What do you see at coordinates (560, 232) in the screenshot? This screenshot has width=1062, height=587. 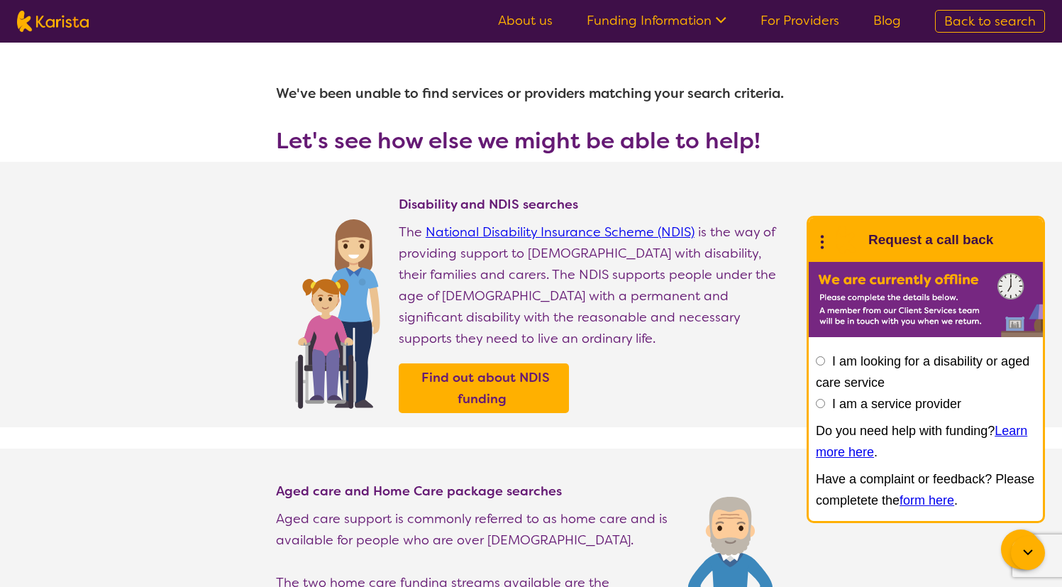 I see `a: National Disability Insurance Scheme (NDIS)` at bounding box center [560, 232].